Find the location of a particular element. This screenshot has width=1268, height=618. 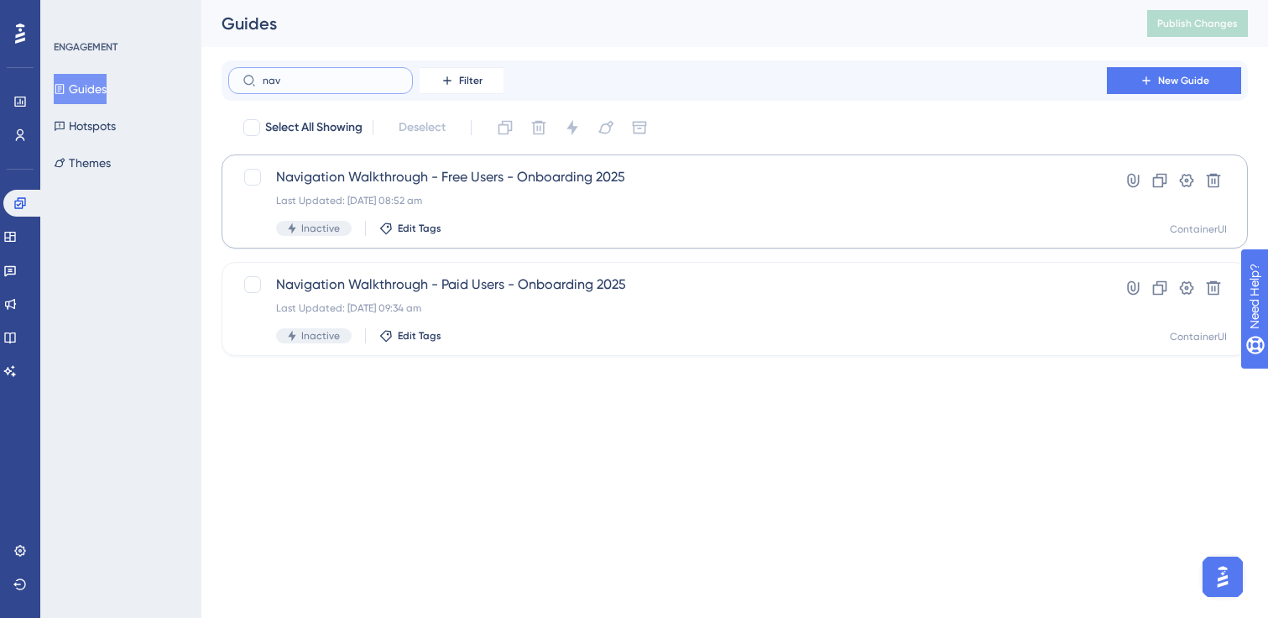

button: Open AI Assistant Launcher is located at coordinates (25, 25).